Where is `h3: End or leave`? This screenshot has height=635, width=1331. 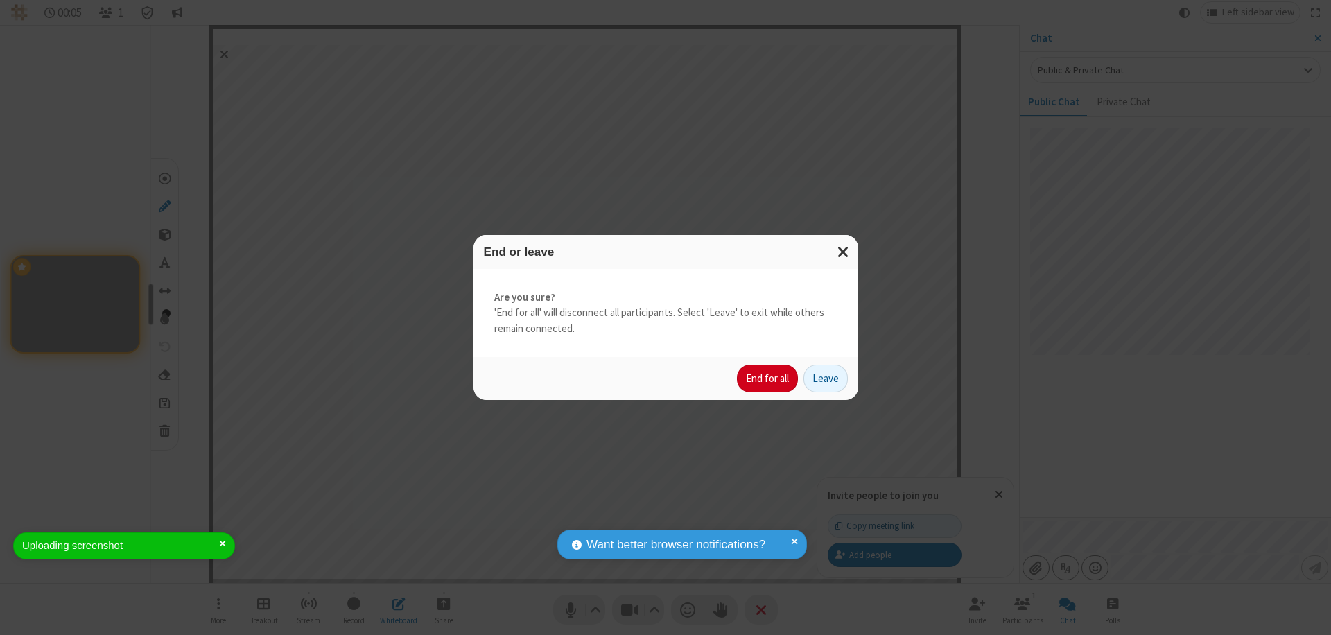
h3: End or leave is located at coordinates (665, 252).